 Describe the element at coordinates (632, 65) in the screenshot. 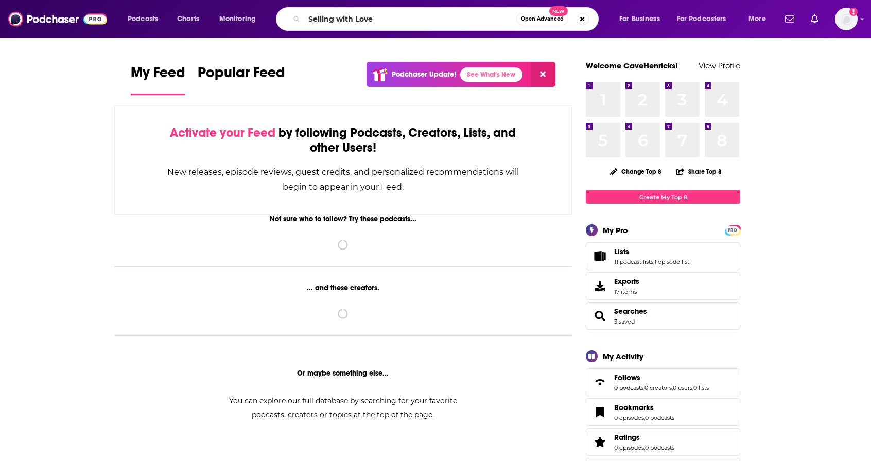

I see `a: Welcome CaveHenricks!` at that location.